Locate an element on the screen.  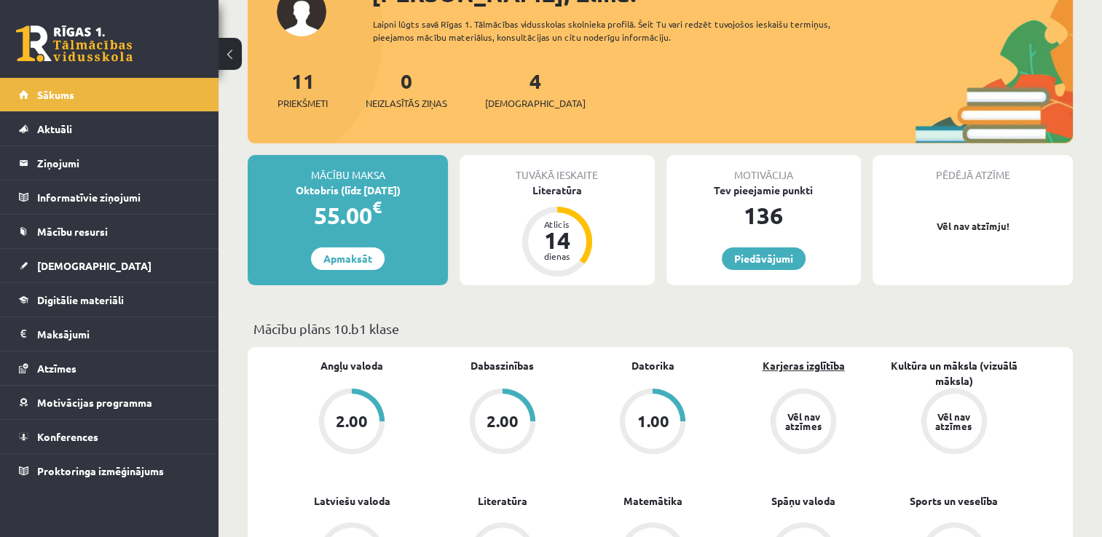
div: Atlicis is located at coordinates (557, 224).